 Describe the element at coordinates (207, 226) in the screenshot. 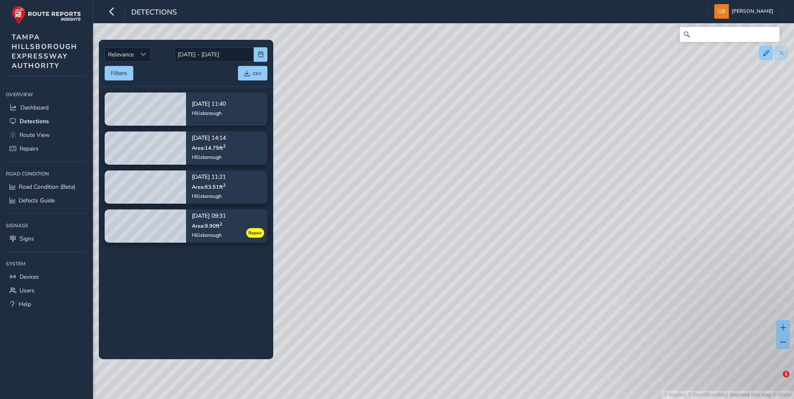

I see `span: Area: 9.90 ft` at that location.